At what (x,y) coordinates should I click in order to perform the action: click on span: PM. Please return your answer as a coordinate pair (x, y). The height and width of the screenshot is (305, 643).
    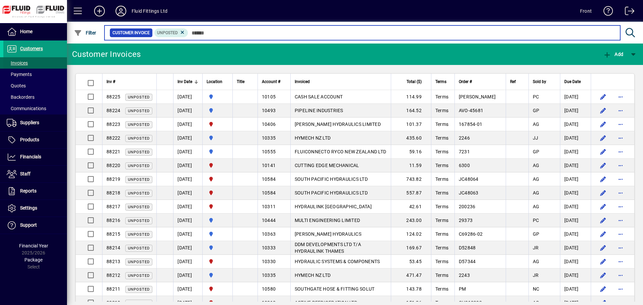
    Looking at the image, I should click on (462, 289).